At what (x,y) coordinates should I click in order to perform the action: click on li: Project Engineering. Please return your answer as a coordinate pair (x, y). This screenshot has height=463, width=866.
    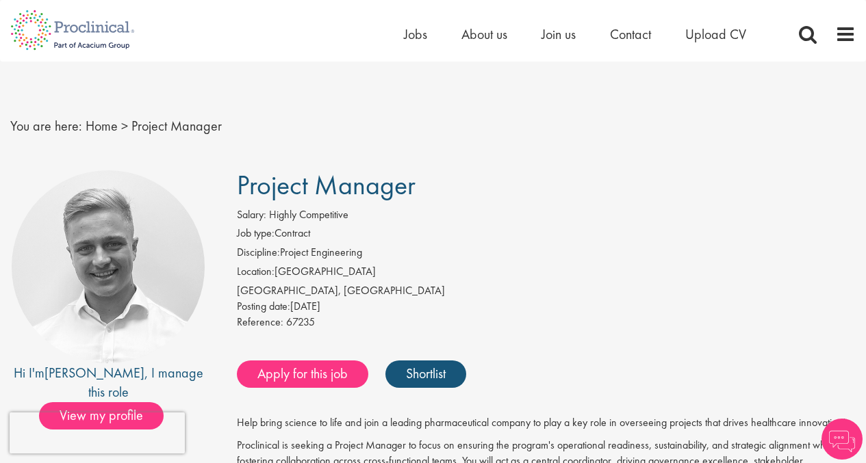
    Looking at the image, I should click on (546, 255).